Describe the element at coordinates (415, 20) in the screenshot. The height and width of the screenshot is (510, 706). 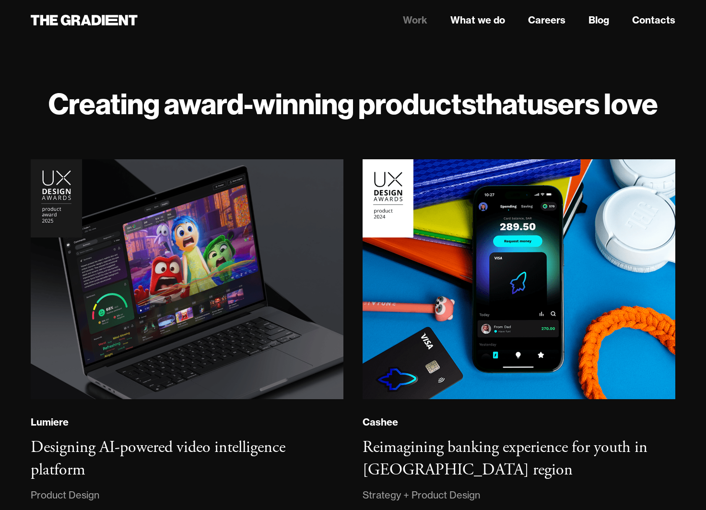
I see `a: Work` at that location.